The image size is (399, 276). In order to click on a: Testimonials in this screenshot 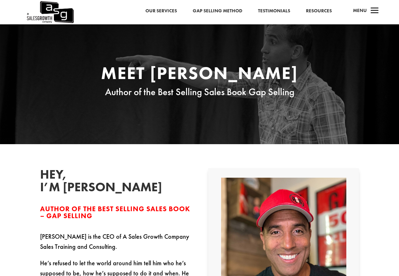, I will do `click(274, 11)`.